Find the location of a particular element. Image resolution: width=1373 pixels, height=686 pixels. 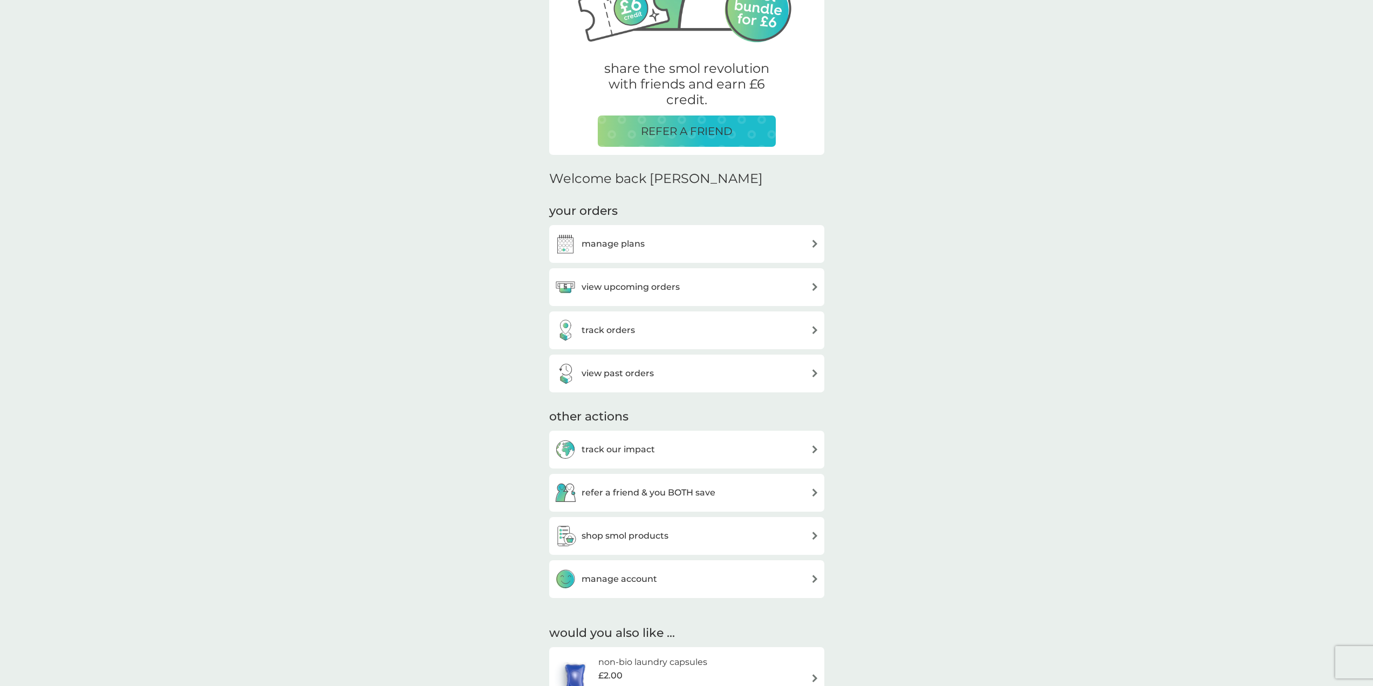

h6: non-bio laundry capsules is located at coordinates (653, 662).